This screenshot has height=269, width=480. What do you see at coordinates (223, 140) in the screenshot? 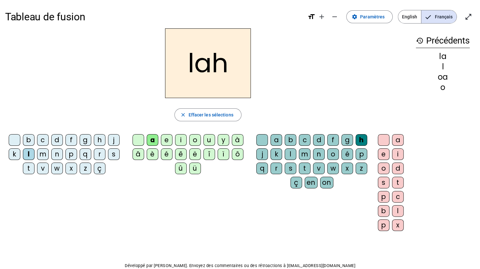
I see `div: y` at bounding box center [223, 140].